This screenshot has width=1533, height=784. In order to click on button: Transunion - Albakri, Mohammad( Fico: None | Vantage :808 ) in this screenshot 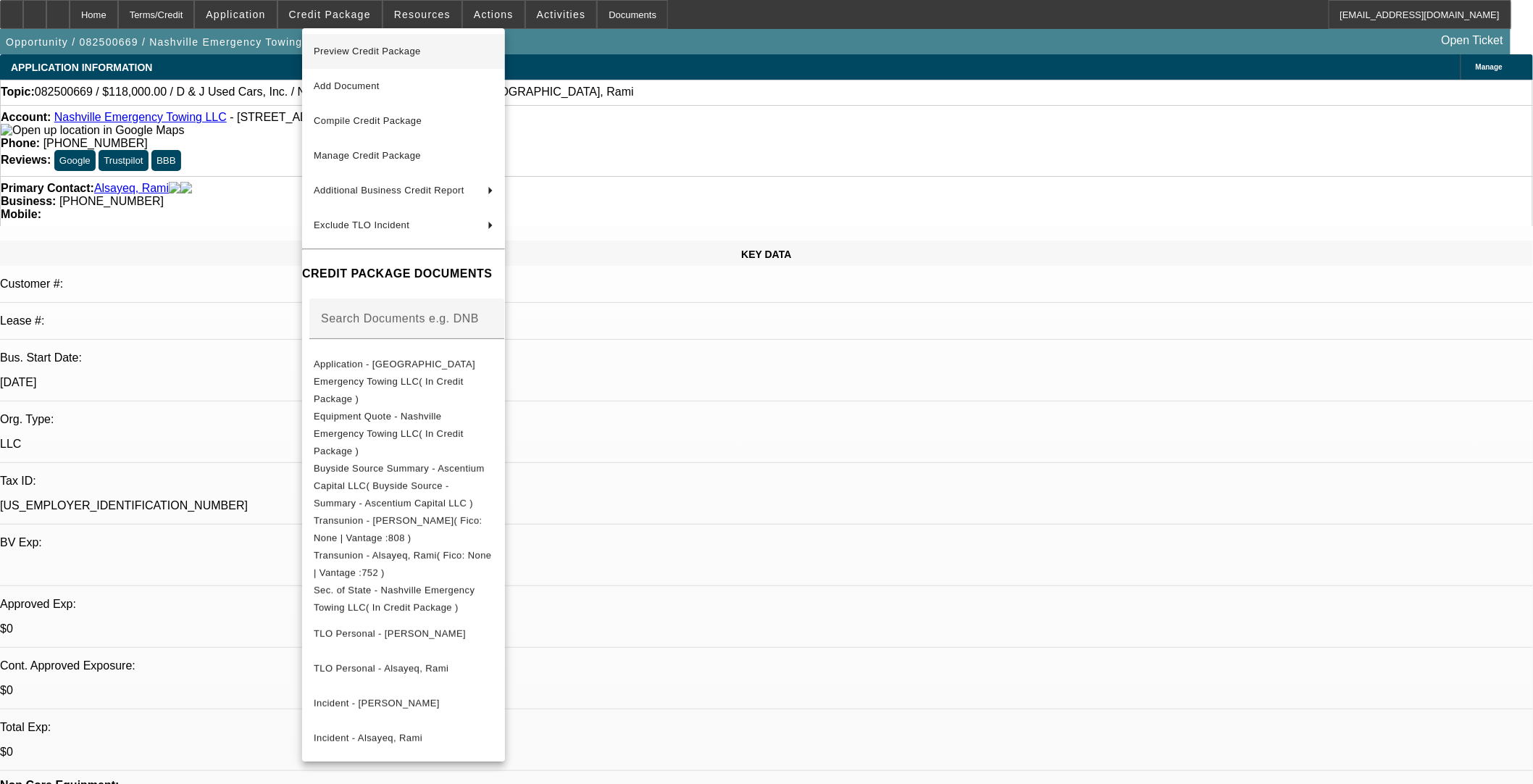, I will do `click(404, 529)`.